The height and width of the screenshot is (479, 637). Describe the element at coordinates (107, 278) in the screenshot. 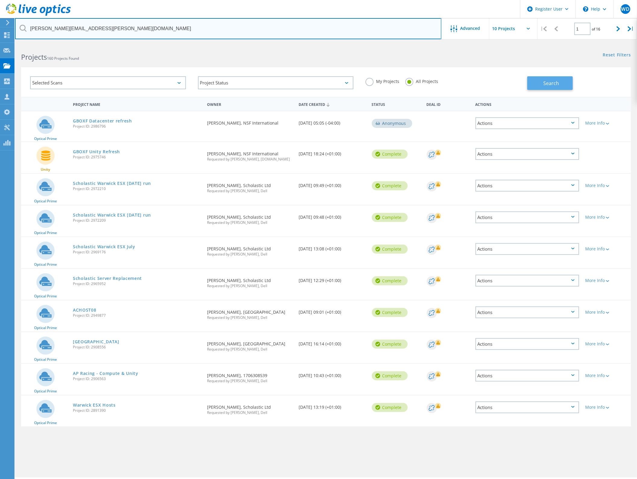

I see `a: Scholastic Server Replacement` at that location.